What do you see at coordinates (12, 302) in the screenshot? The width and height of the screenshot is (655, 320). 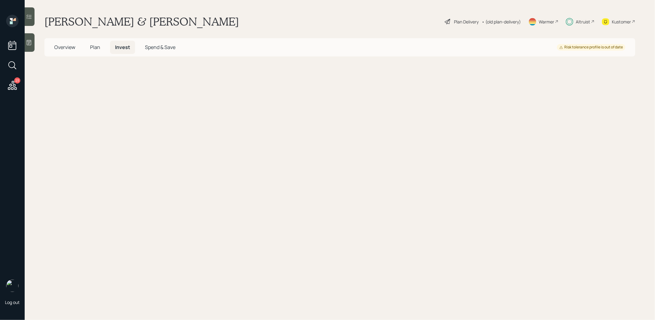 I see `div: Log out` at bounding box center [12, 302].